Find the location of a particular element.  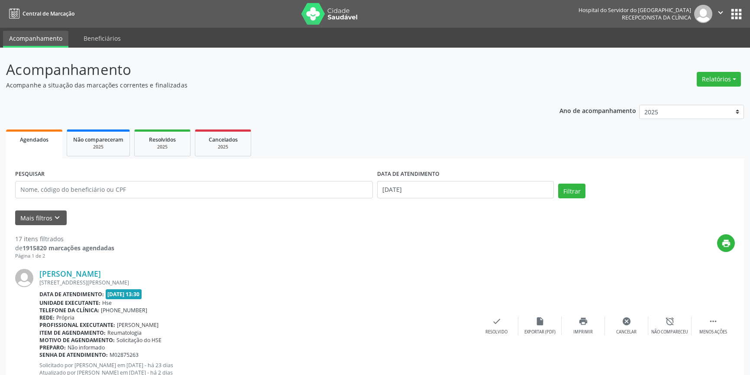

span: Resolvidos is located at coordinates (162, 139).